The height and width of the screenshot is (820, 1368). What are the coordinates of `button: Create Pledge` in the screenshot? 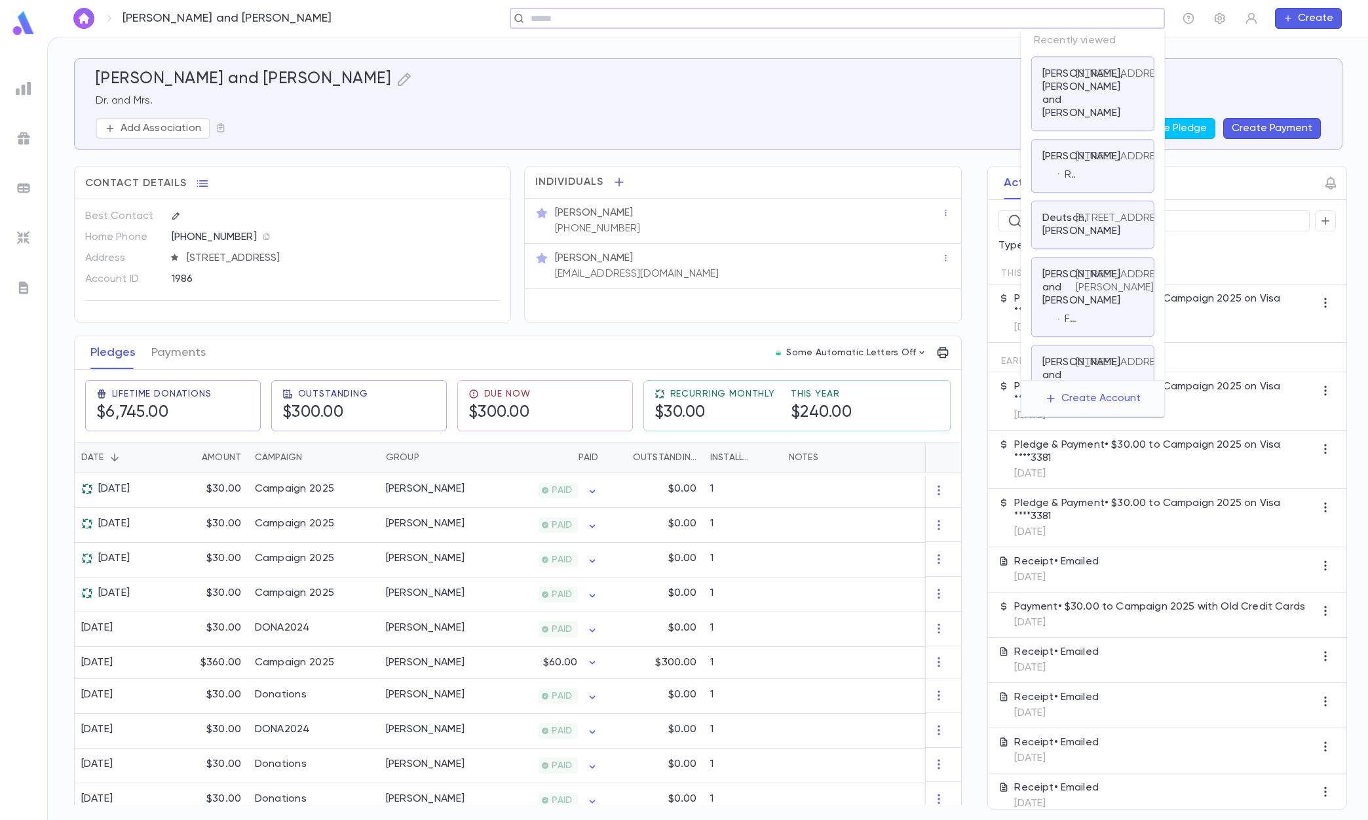 It's located at (1171, 128).